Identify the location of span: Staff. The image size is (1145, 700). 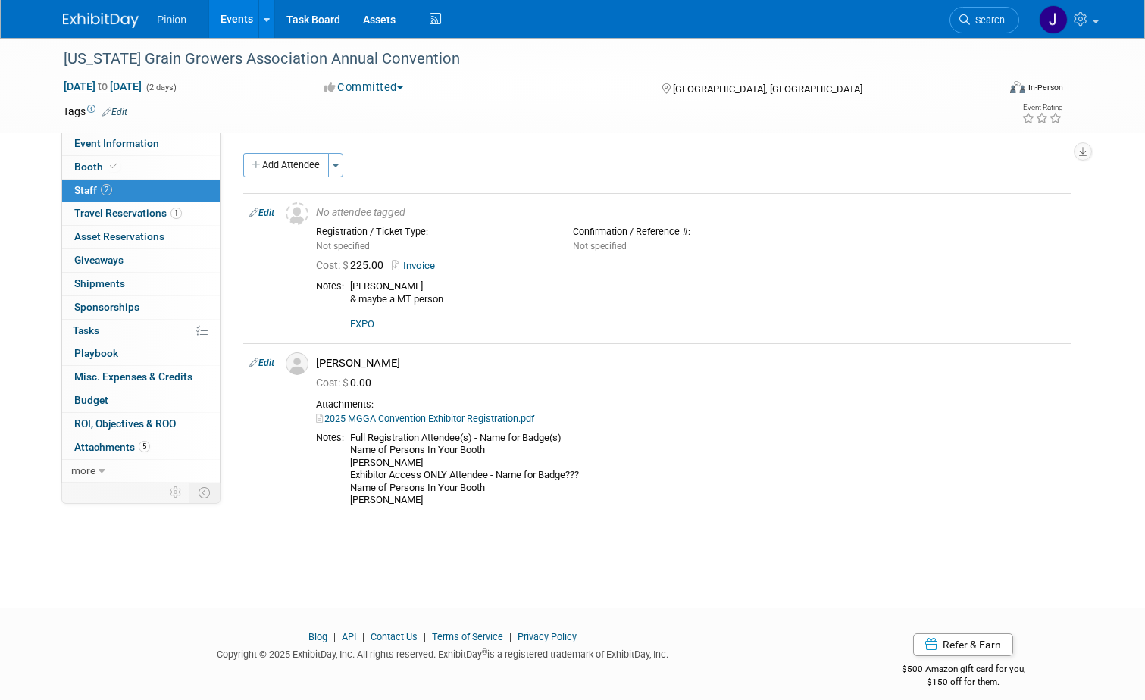
(93, 190).